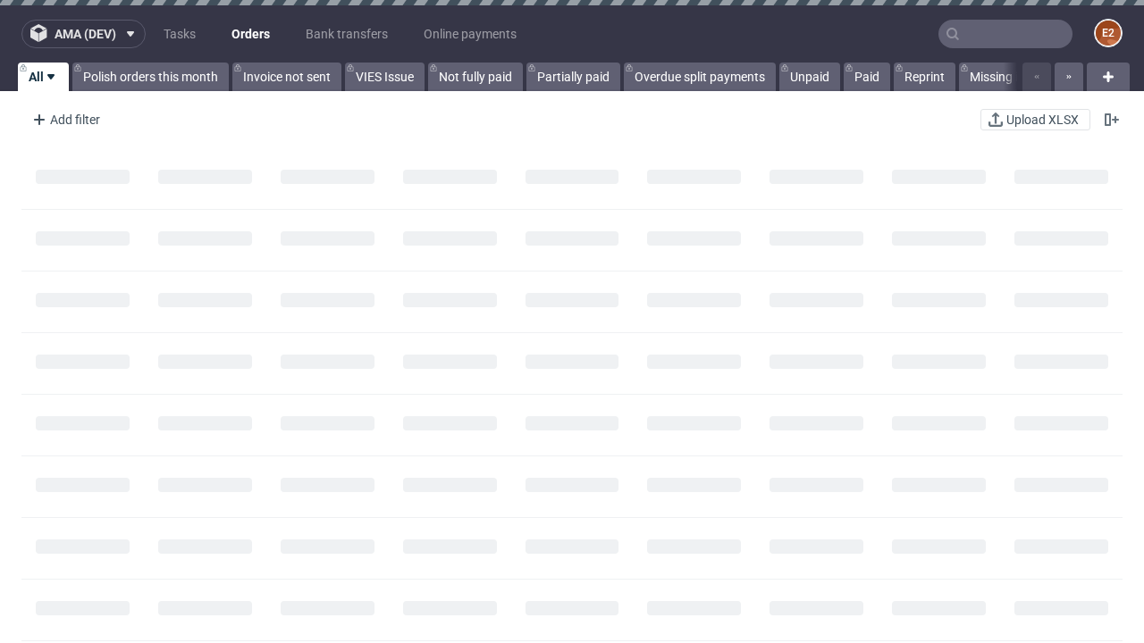 This screenshot has width=1144, height=643. Describe the element at coordinates (83, 34) in the screenshot. I see `button: ama (dev)` at that location.